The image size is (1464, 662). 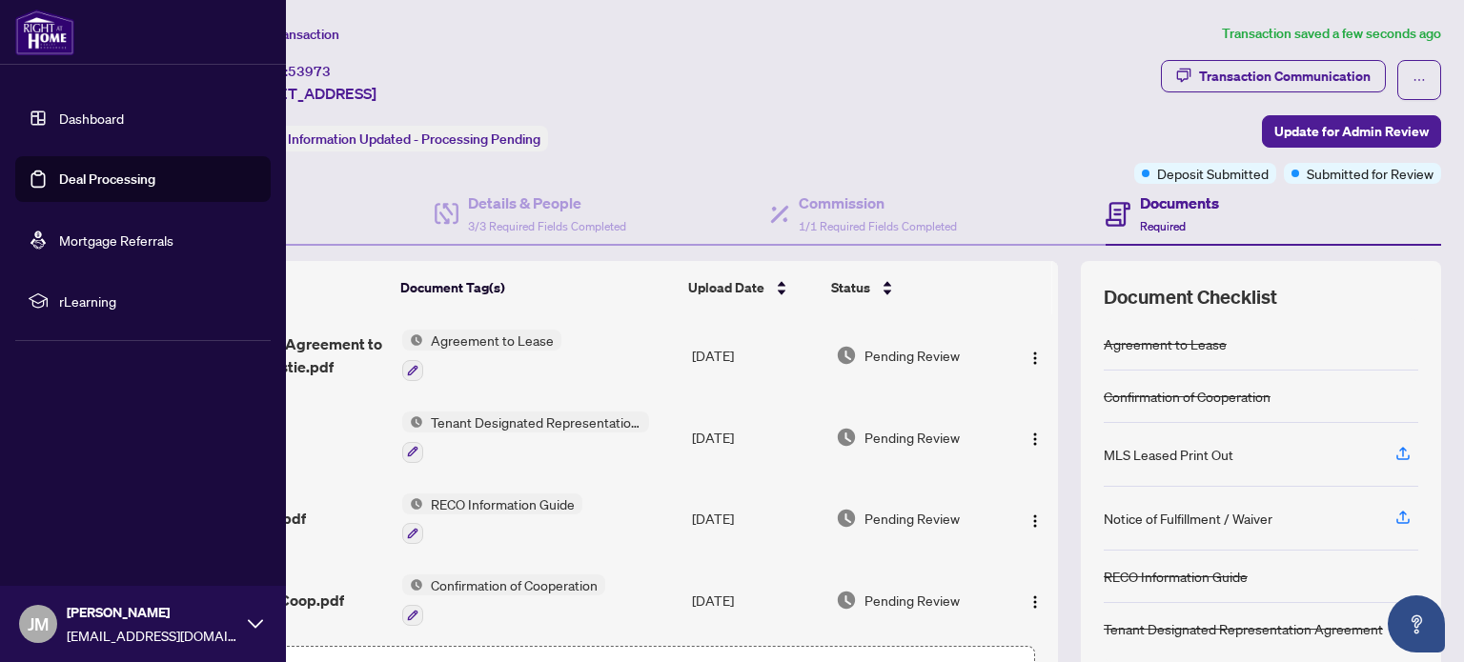 I want to click on h4: Commission, so click(x=878, y=203).